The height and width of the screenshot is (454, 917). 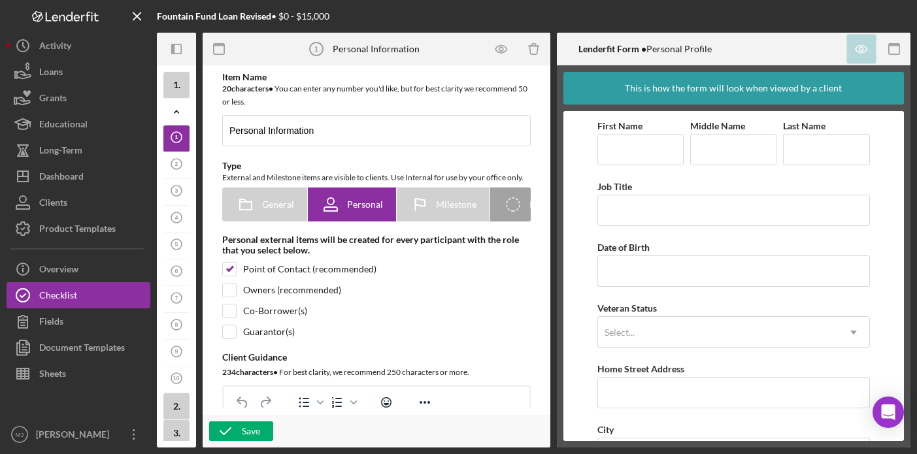 I want to click on div: Document Templates, so click(x=82, y=349).